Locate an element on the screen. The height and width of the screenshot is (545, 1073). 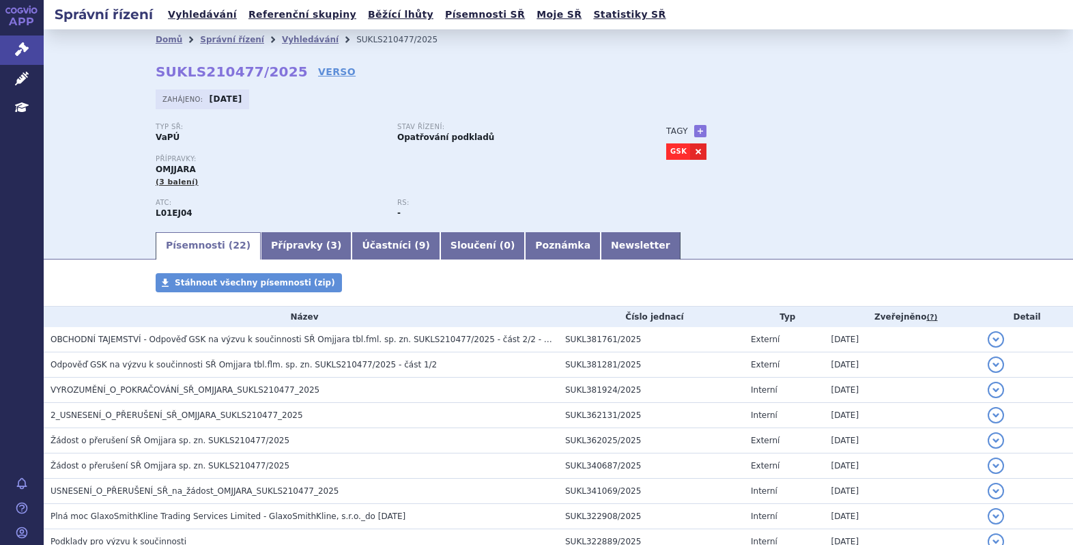
a: Moje SŘ is located at coordinates (559, 14).